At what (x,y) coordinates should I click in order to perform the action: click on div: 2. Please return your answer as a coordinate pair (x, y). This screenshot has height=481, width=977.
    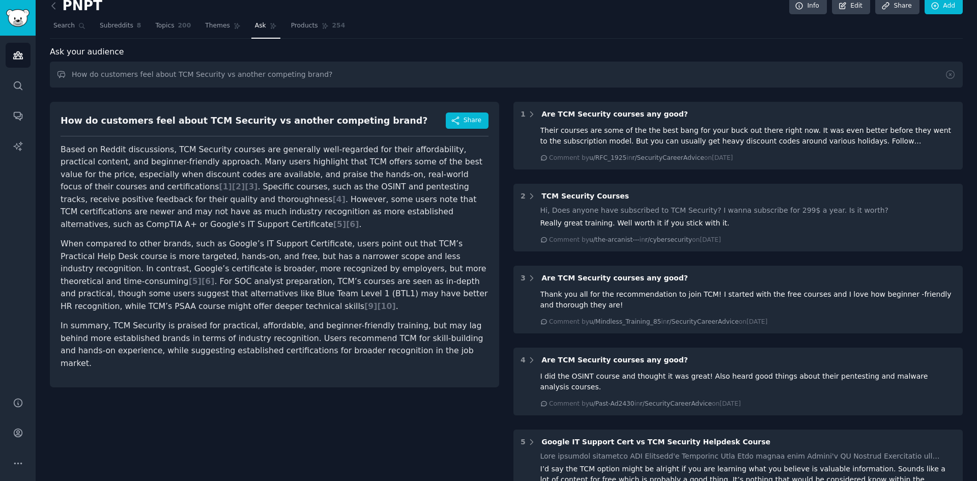
    Looking at the image, I should click on (523, 196).